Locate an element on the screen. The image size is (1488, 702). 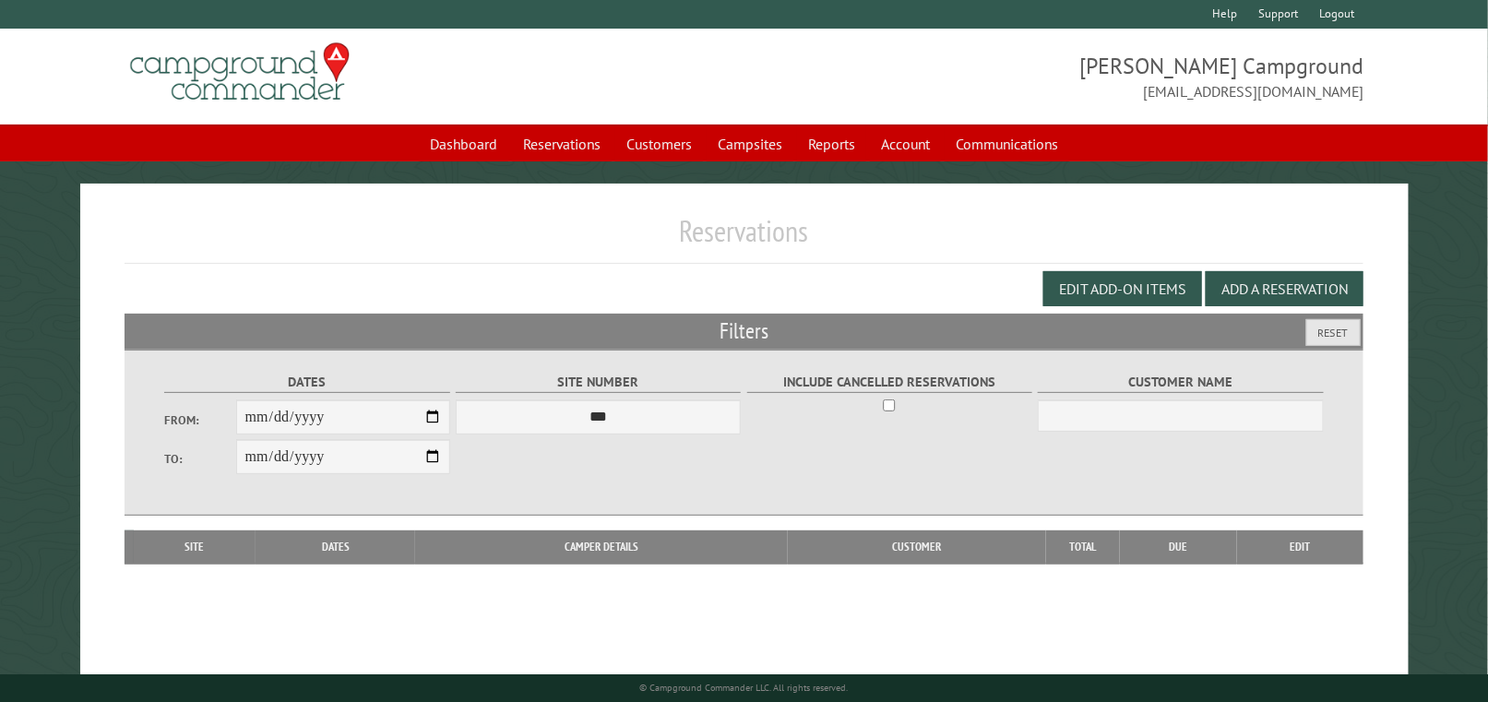
img: Campground Commander is located at coordinates (240, 72).